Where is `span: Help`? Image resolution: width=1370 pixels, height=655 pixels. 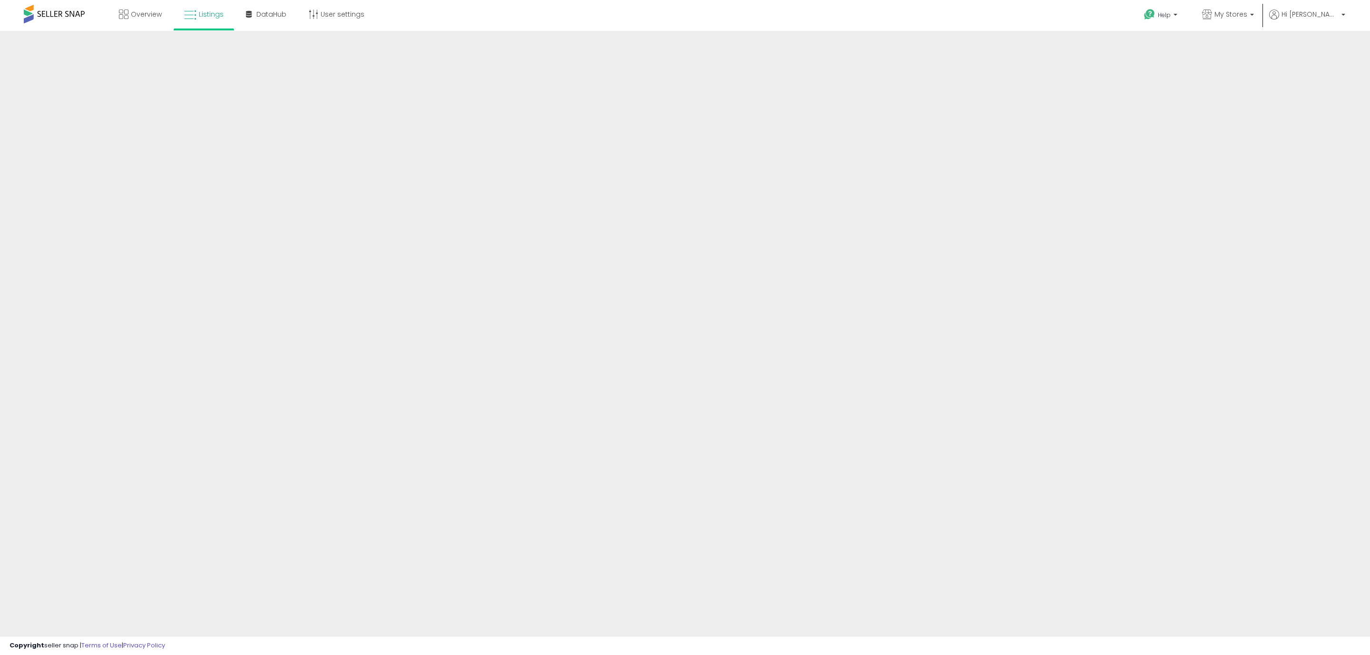
span: Help is located at coordinates (1164, 15).